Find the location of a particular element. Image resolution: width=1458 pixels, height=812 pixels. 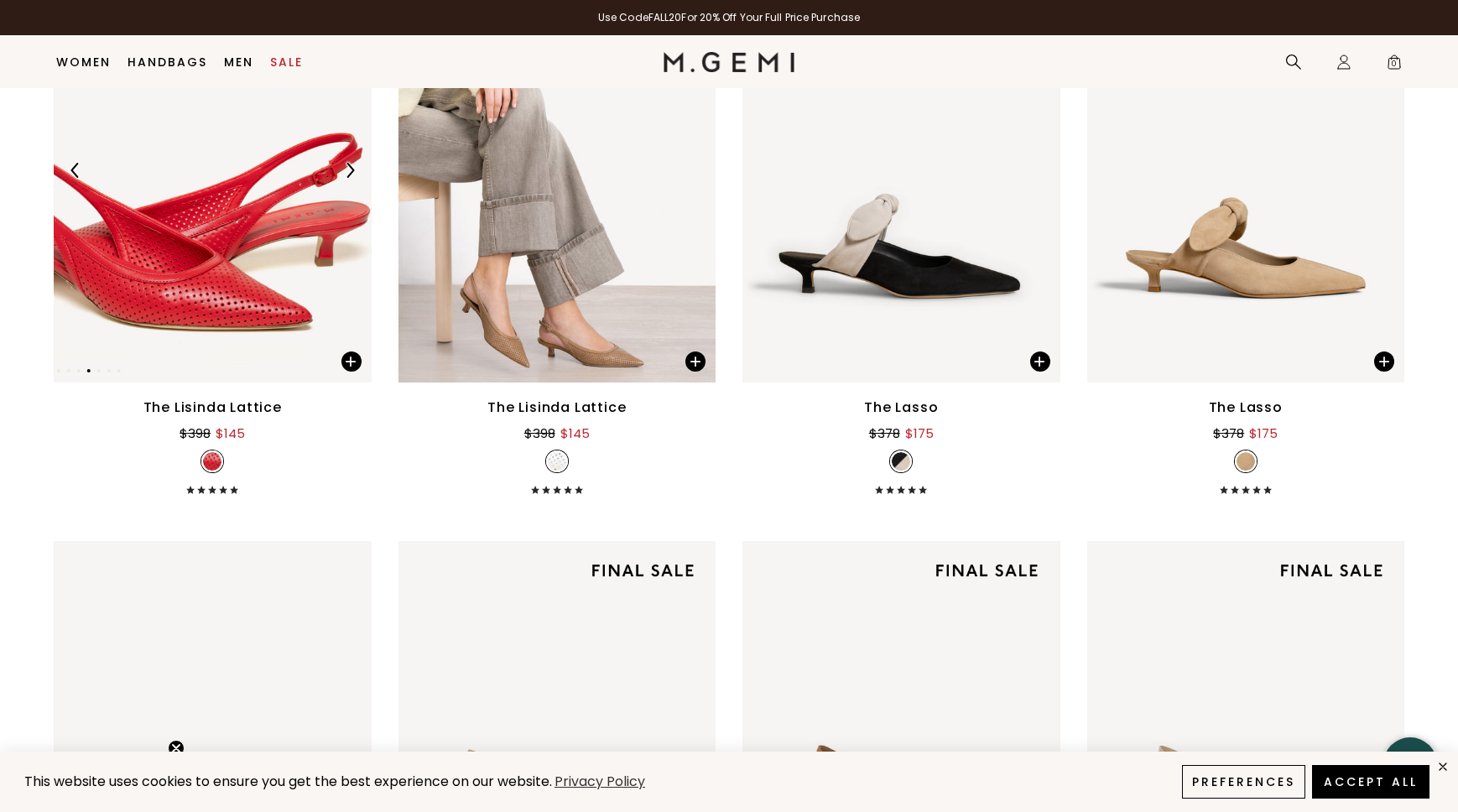

strong: FALL20 is located at coordinates (666, 17).